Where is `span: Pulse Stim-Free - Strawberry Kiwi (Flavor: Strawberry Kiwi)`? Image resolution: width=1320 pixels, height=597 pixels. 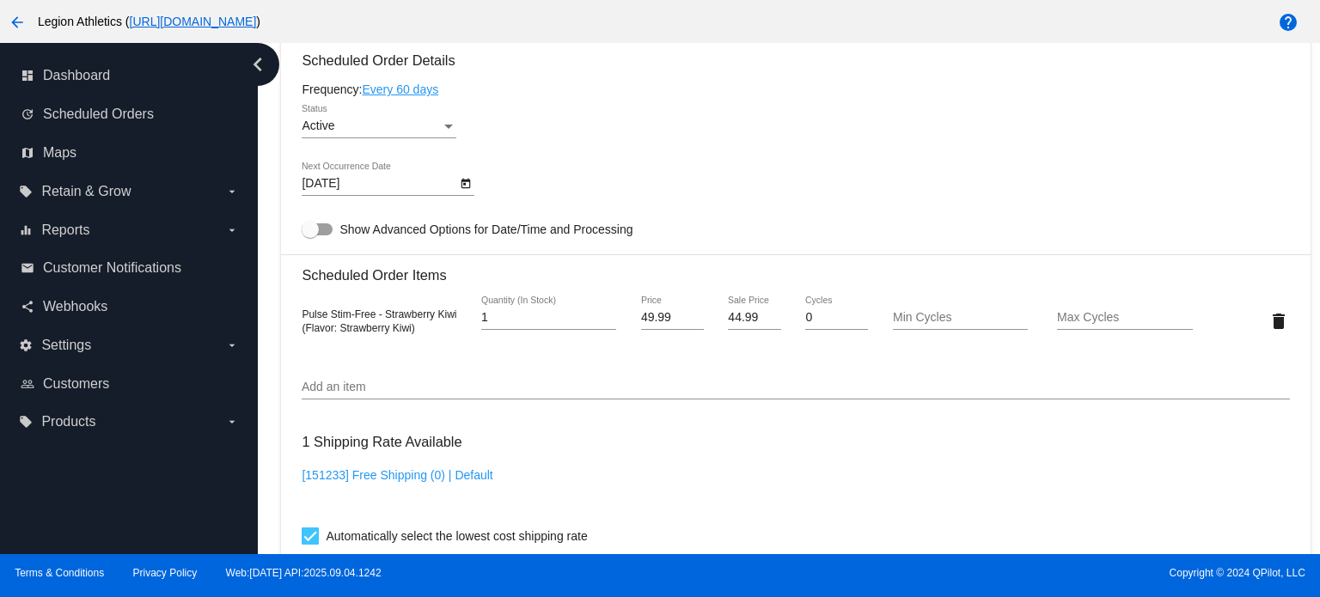 span: Pulse Stim-Free - Strawberry Kiwi (Flavor: Strawberry Kiwi) is located at coordinates (379, 321).